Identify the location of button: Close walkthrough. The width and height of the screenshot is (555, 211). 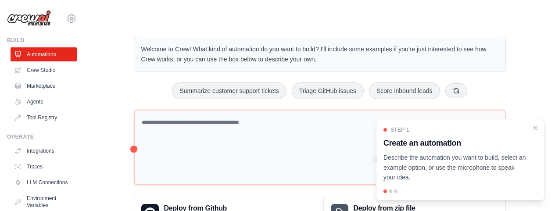
(535, 128).